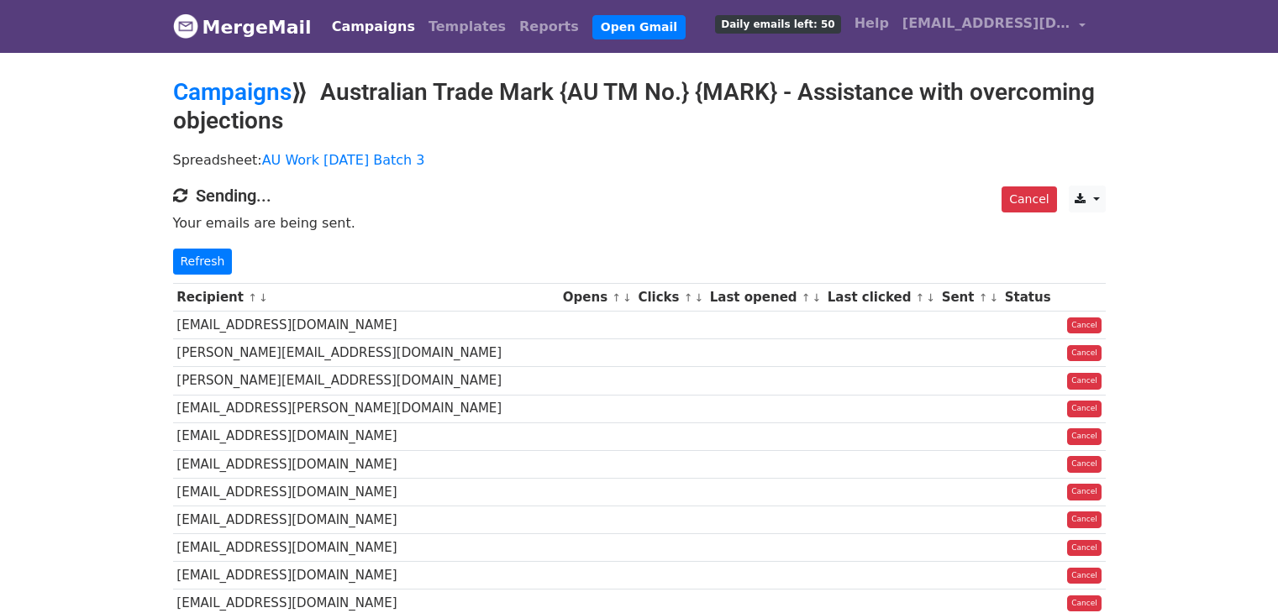 The image size is (1278, 613). I want to click on a: Daily emails left: 50, so click(777, 24).